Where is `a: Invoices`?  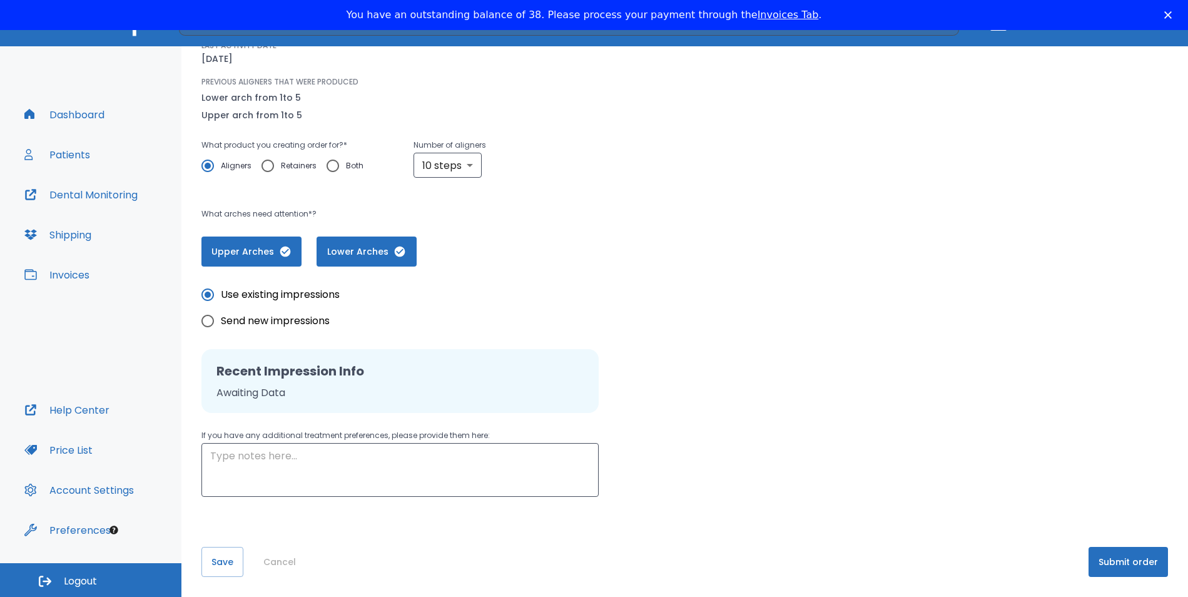
a: Invoices is located at coordinates (57, 275).